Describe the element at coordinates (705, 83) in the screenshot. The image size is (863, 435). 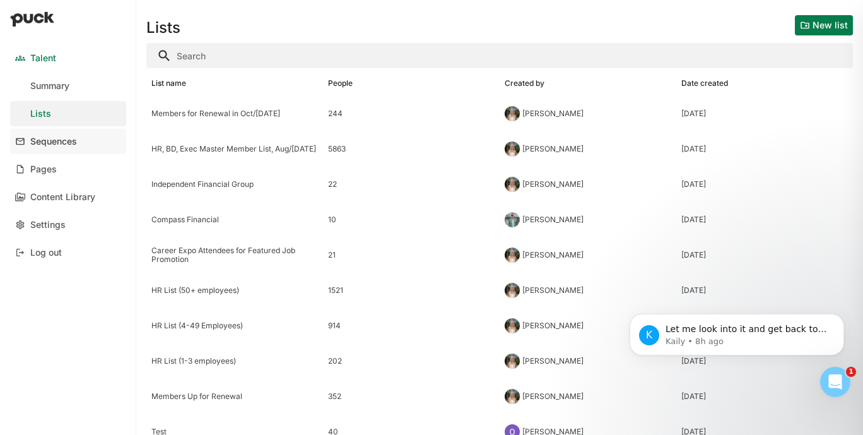
I see `div: Date created` at that location.